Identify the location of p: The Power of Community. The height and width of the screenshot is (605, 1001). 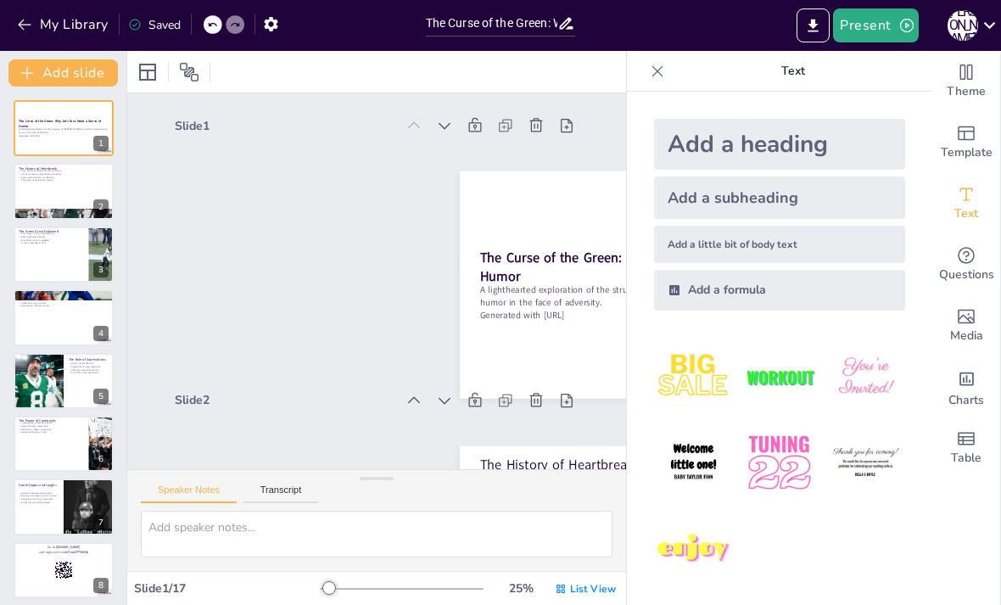
(51, 421).